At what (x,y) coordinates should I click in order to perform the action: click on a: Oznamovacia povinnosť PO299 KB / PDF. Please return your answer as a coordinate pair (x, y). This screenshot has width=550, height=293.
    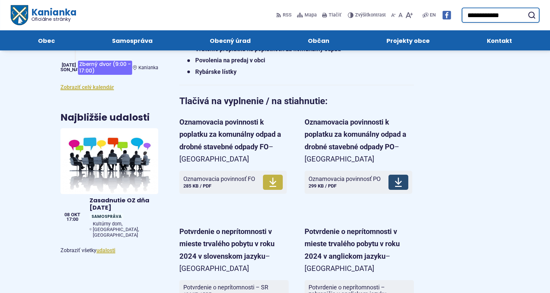
    Looking at the image, I should click on (358, 183).